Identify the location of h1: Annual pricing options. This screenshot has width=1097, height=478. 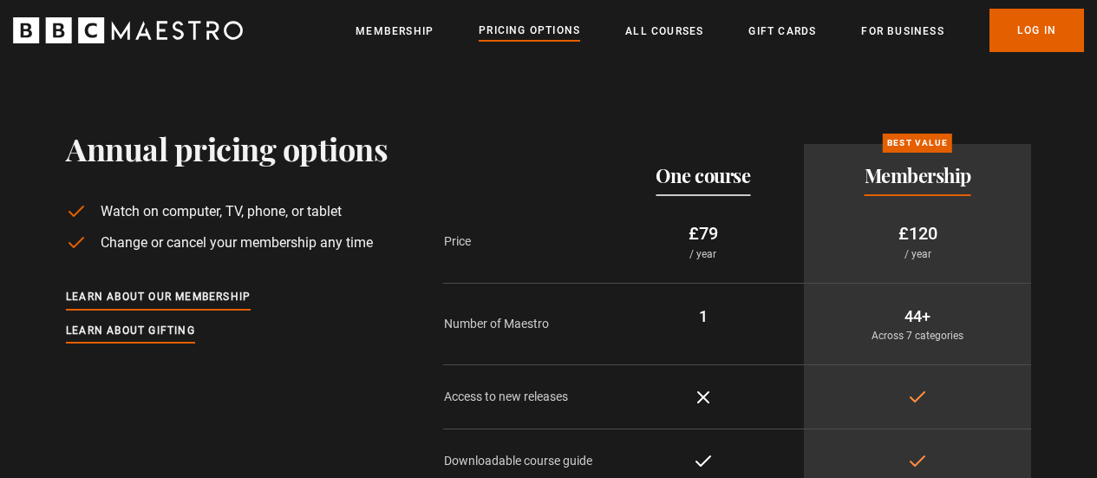
(226, 148).